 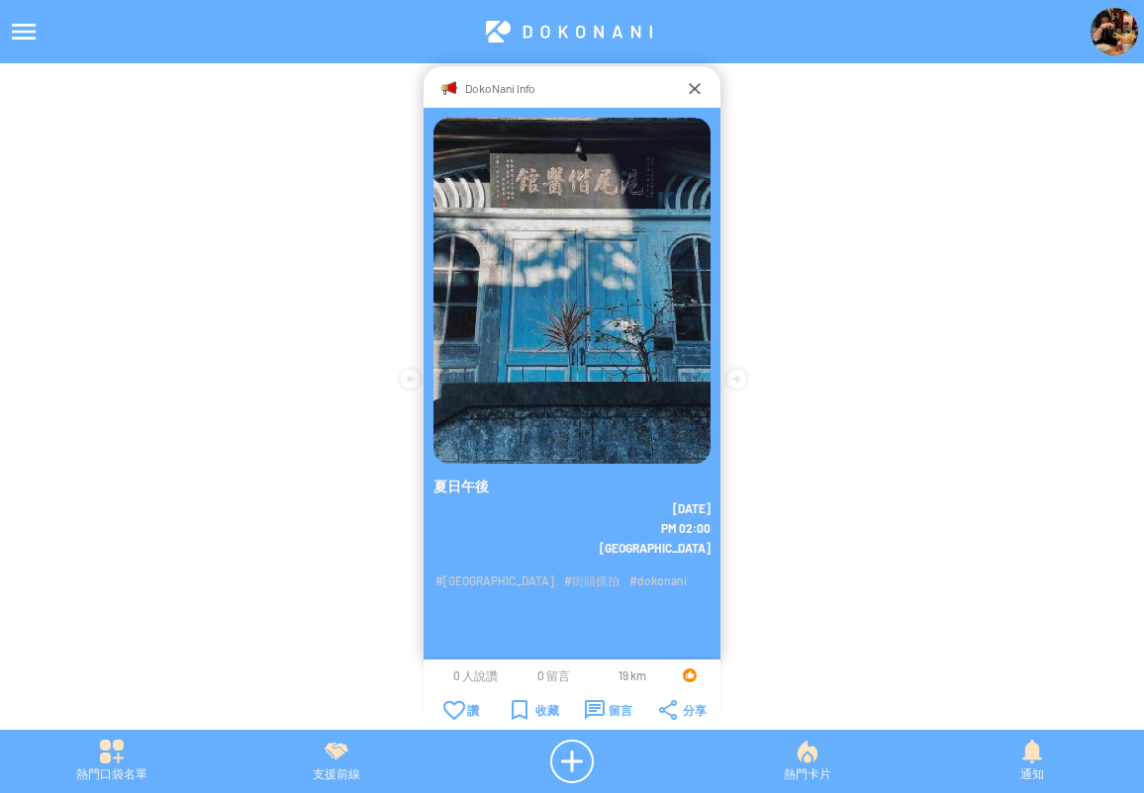 I want to click on p: 夏日午後, so click(x=572, y=487).